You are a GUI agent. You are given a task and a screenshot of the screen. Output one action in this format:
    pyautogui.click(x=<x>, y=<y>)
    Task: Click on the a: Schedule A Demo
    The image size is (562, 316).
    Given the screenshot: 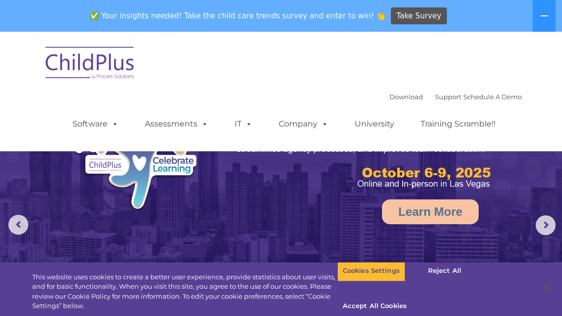 What is the action you would take?
    pyautogui.click(x=493, y=97)
    